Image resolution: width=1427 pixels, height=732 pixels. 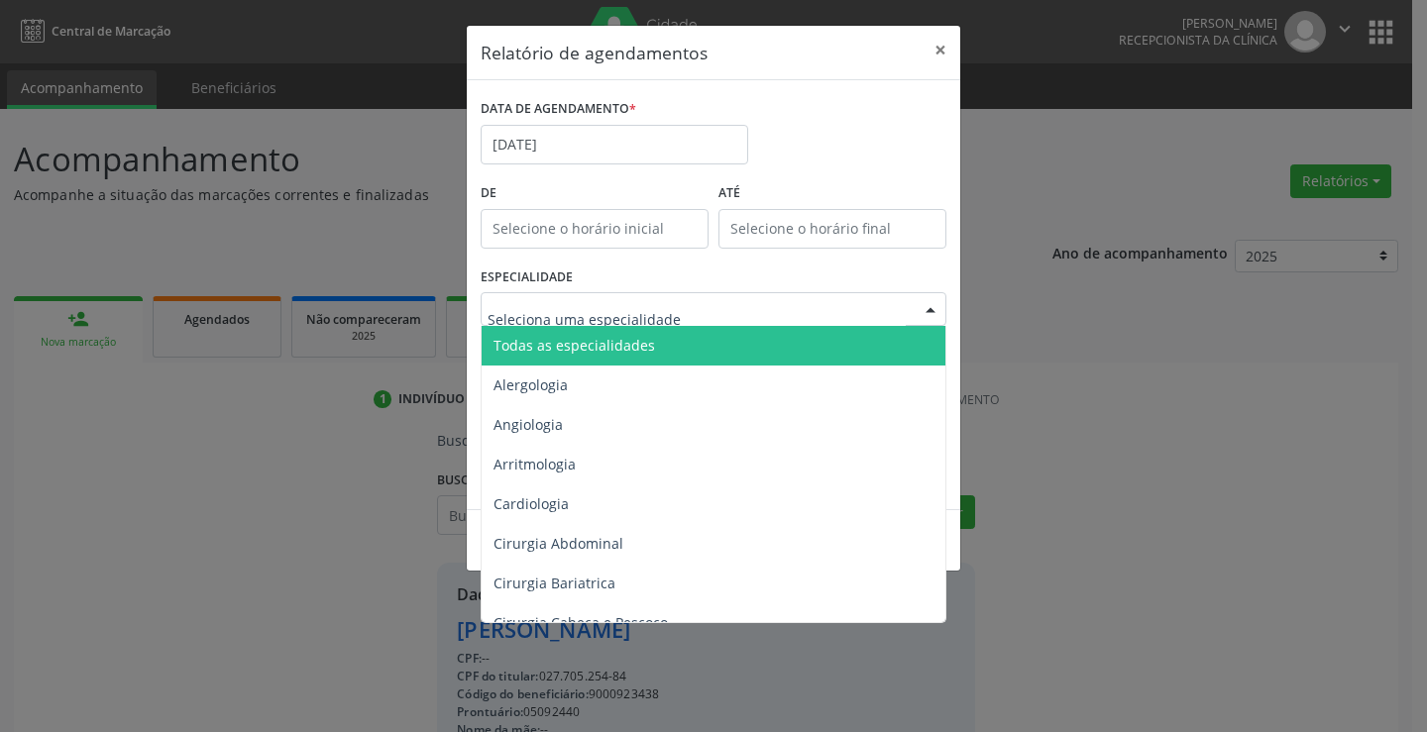 What do you see at coordinates (832, 193) in the screenshot?
I see `label: ATÉ` at bounding box center [832, 193].